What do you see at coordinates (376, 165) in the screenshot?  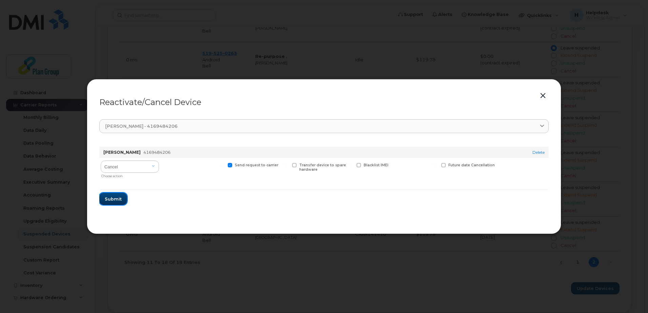 I see `span: Blacklist IMEI` at bounding box center [376, 165].